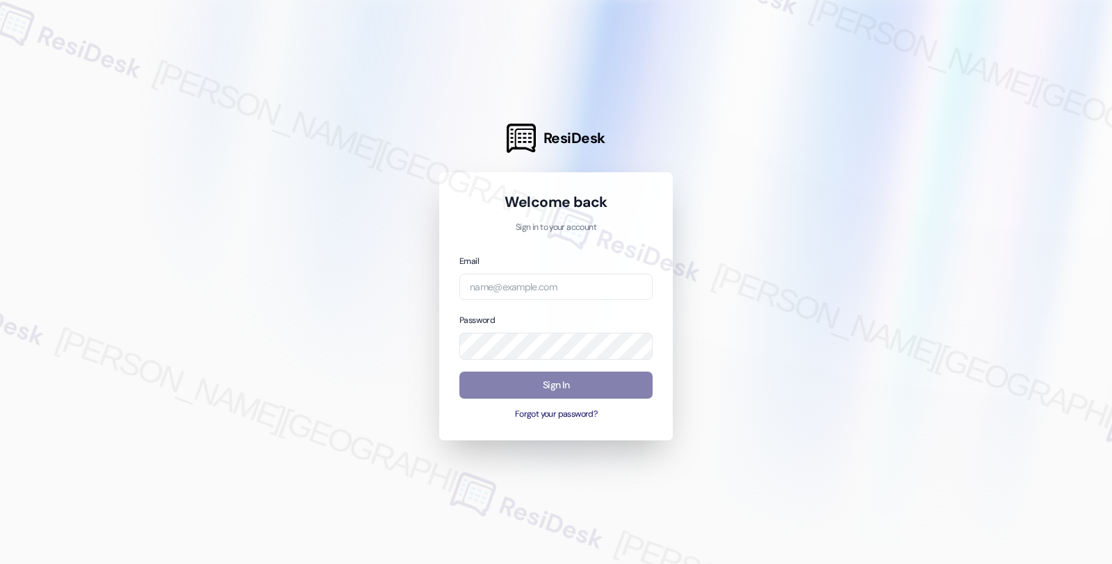 The height and width of the screenshot is (564, 1112). What do you see at coordinates (556, 202) in the screenshot?
I see `h1: Welcome back` at bounding box center [556, 202].